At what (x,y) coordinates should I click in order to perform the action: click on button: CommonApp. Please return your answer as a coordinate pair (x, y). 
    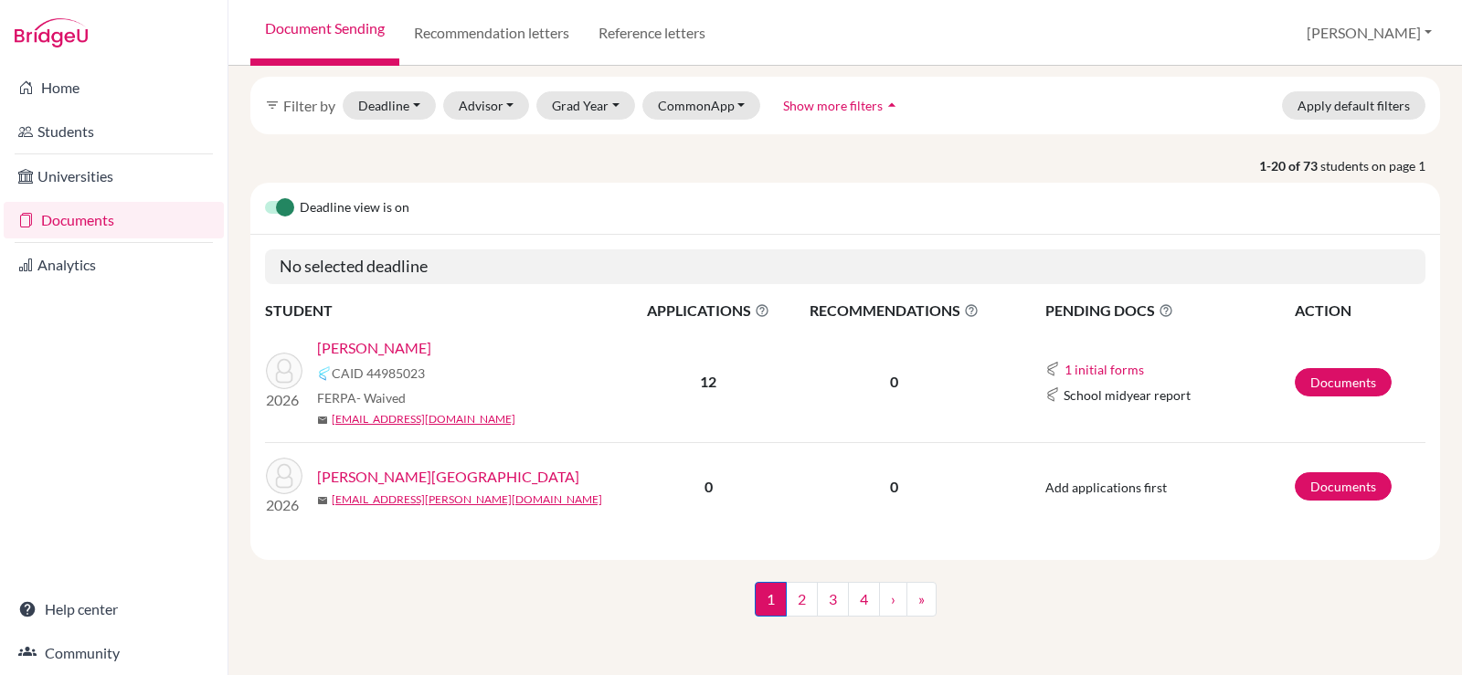
    Looking at the image, I should click on (702, 105).